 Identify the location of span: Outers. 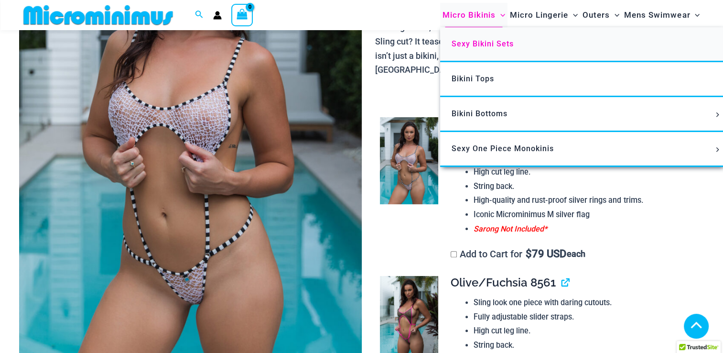
(596, 15).